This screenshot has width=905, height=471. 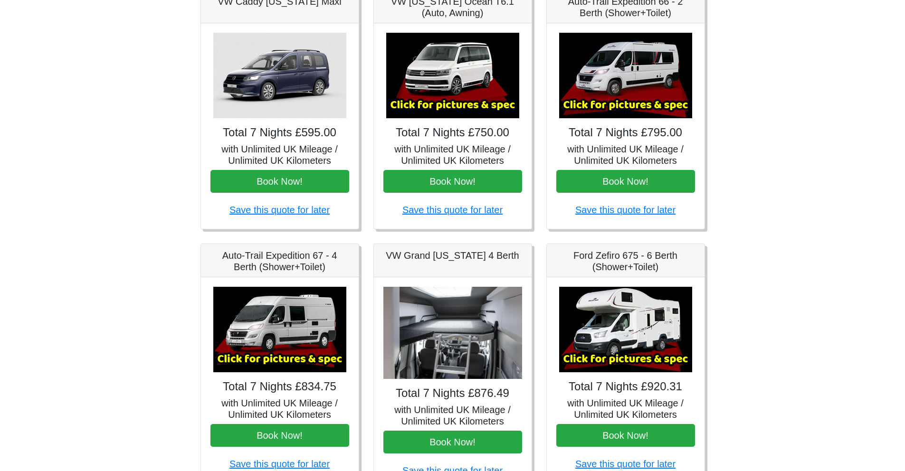 What do you see at coordinates (280, 330) in the screenshot?
I see `img: Auto-Trail Expedition 67 - 4 Berth (Shower+Toilet)` at bounding box center [280, 330].